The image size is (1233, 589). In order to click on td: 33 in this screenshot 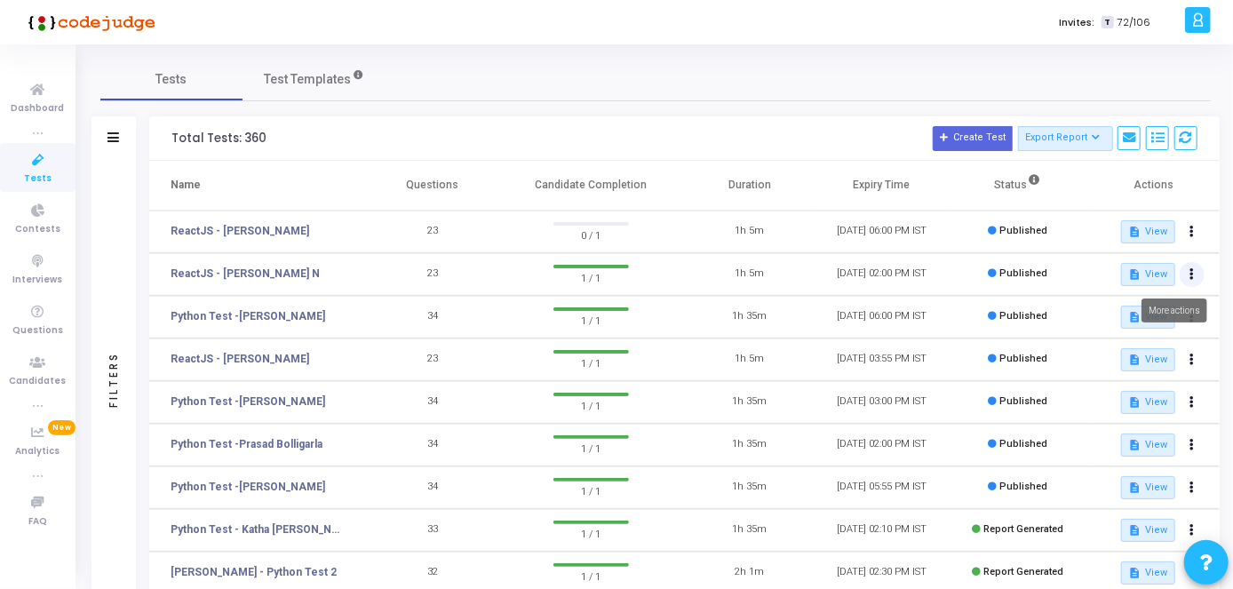, I will do `click(432, 530)`.